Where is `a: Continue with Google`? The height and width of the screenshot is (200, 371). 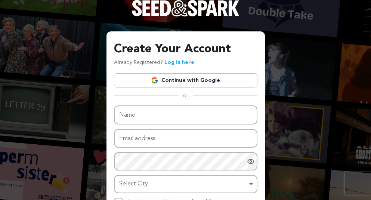
a: Continue with Google is located at coordinates (186, 80).